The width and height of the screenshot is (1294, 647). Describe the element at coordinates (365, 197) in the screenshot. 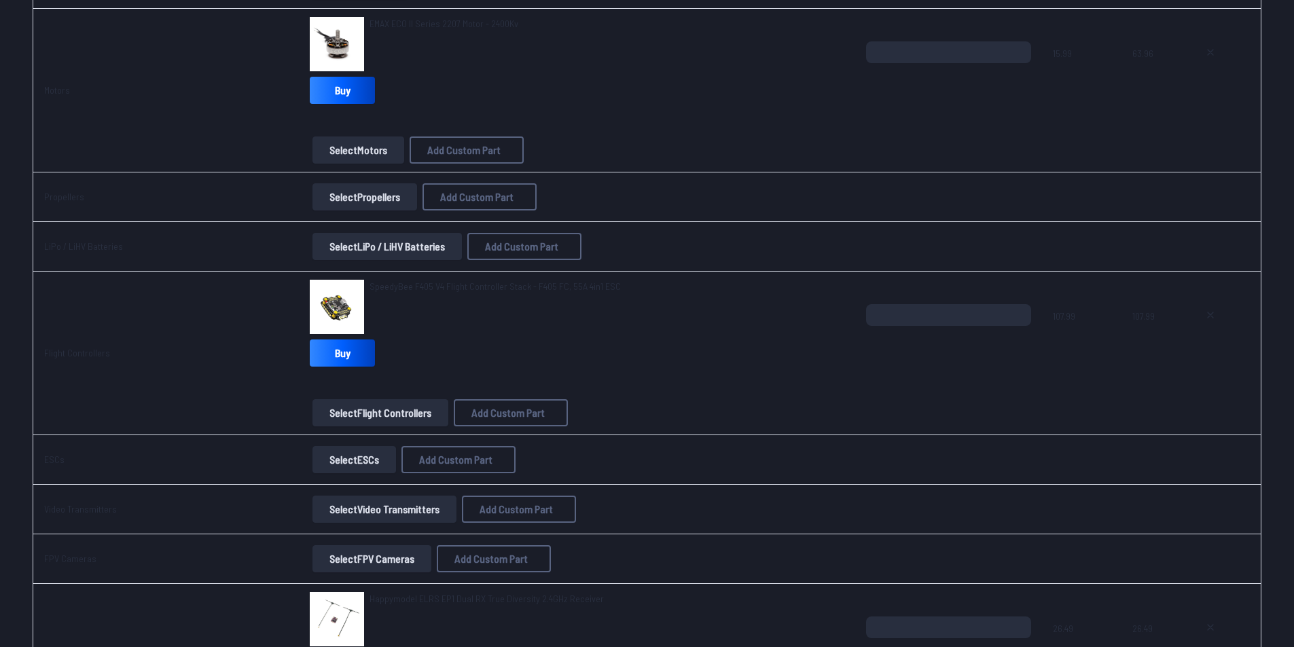

I see `a: SelectPropellers` at that location.